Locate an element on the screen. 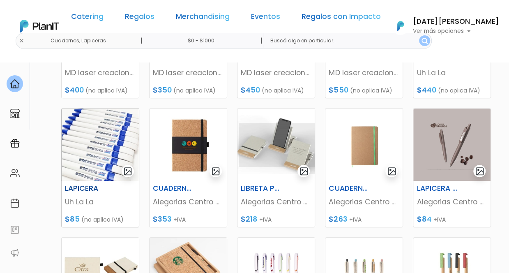 This screenshot has width=509, height=273. img: thumb_111111.jpg is located at coordinates (188, 145).